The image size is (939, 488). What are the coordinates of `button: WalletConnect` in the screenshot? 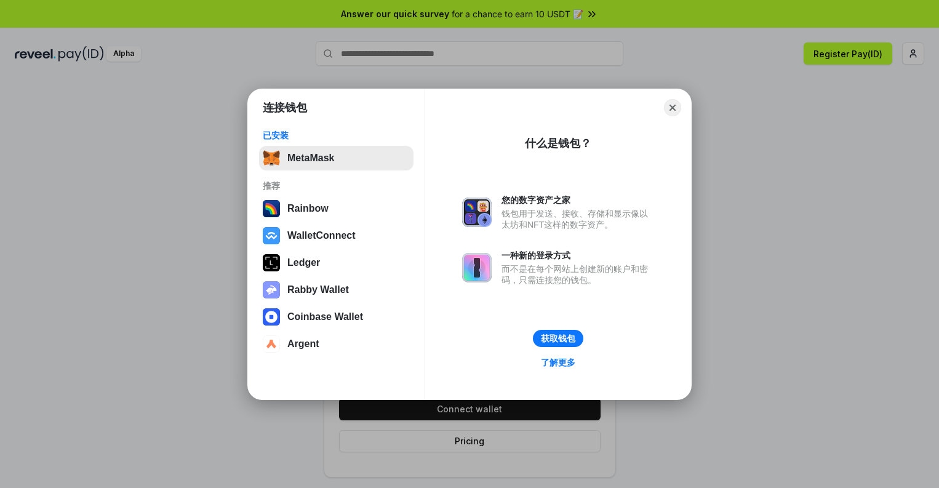 It's located at (336, 236).